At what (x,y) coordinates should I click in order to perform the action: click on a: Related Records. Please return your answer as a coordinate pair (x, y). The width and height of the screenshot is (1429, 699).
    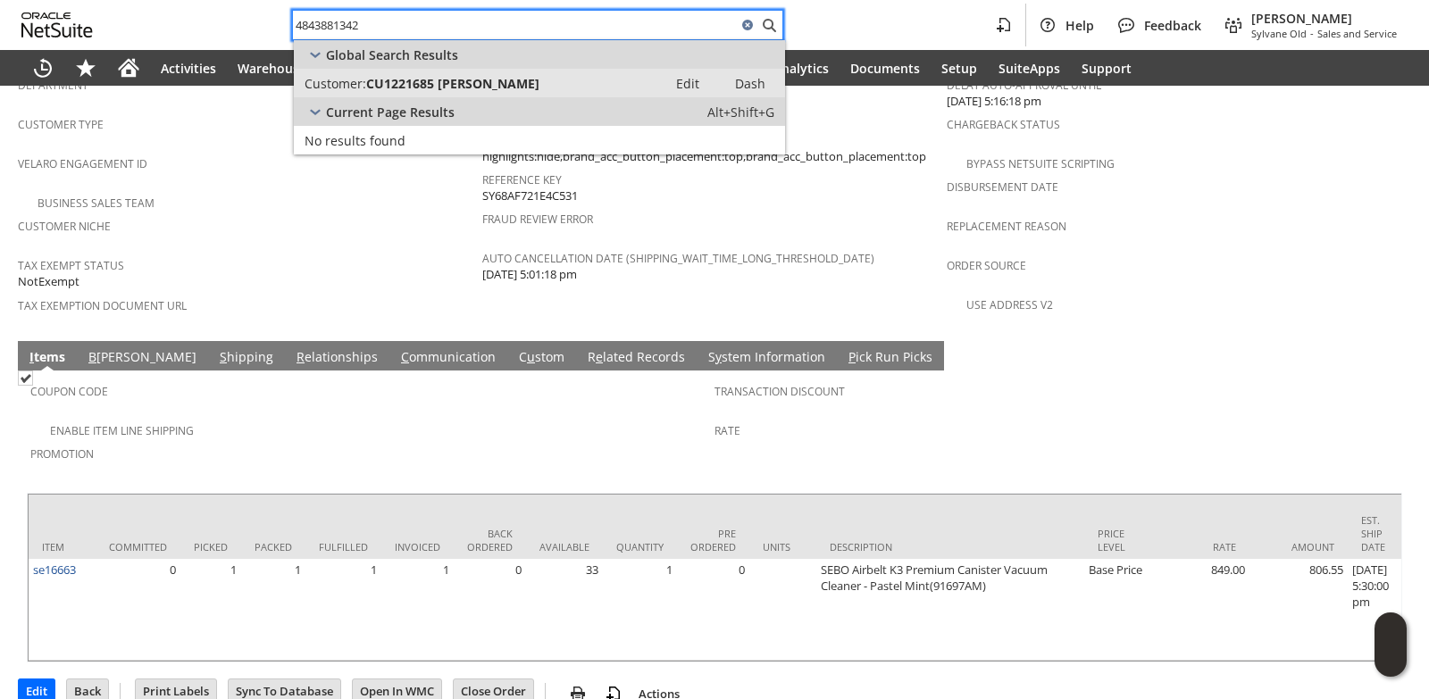
    Looking at the image, I should click on (636, 358).